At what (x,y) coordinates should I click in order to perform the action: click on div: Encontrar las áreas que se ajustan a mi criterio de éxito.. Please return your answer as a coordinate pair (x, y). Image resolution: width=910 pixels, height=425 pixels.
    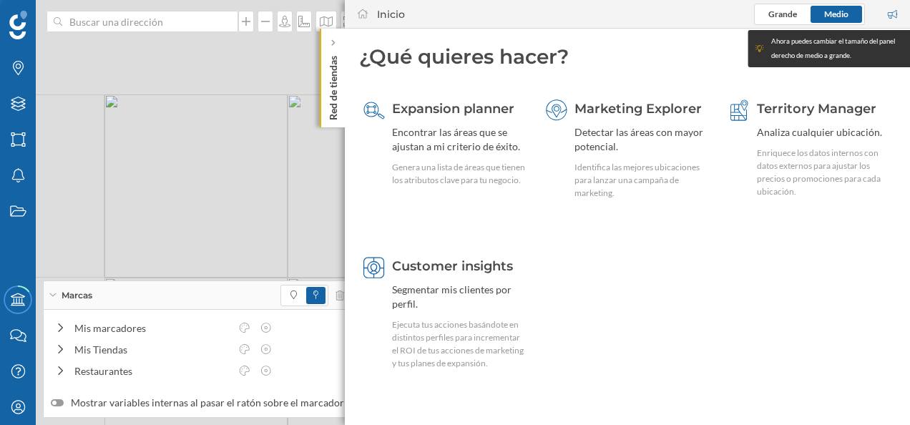
    Looking at the image, I should click on (459, 139).